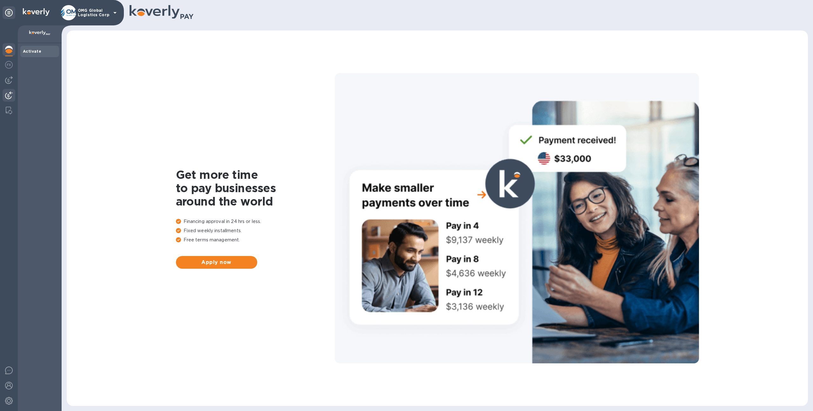 Image resolution: width=813 pixels, height=411 pixels. What do you see at coordinates (9, 65) in the screenshot?
I see `img: Foreign exchange` at bounding box center [9, 65].